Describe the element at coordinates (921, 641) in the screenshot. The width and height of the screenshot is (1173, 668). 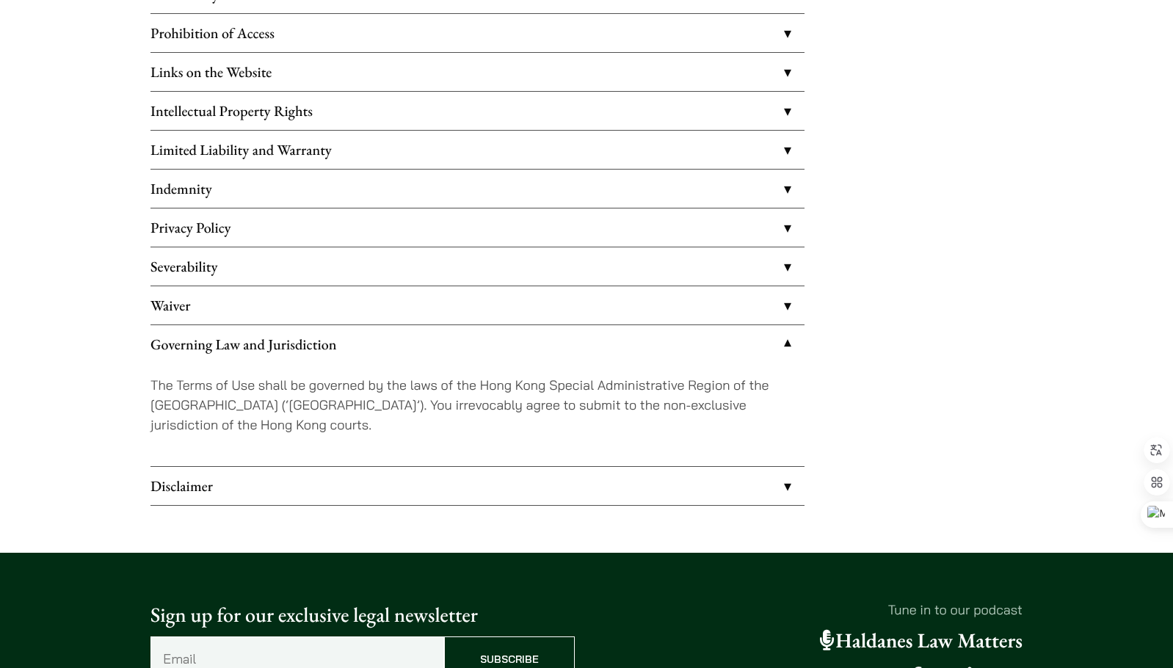
I see `a: Haldanes Law Matters` at that location.